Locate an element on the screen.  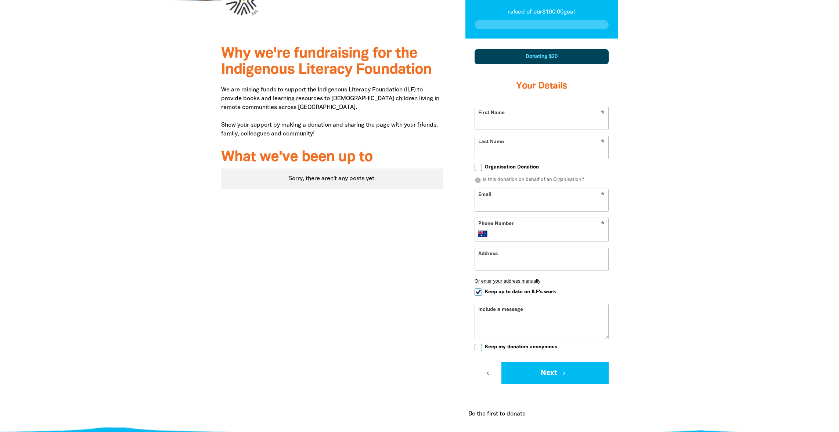
span: Why we're fundraising for the Indigenous Literacy Foundation is located at coordinates (326, 62).